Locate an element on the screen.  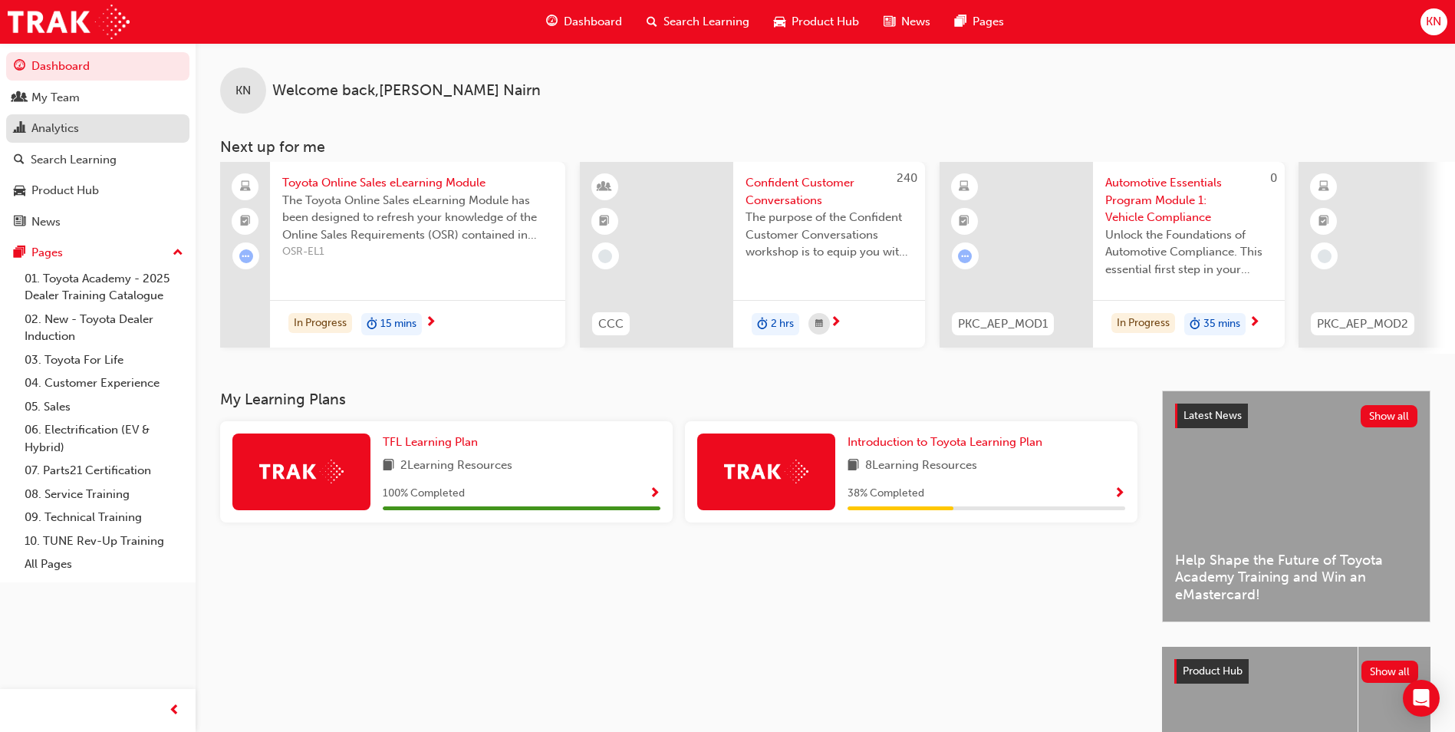
a: Product Hub is located at coordinates (97, 190).